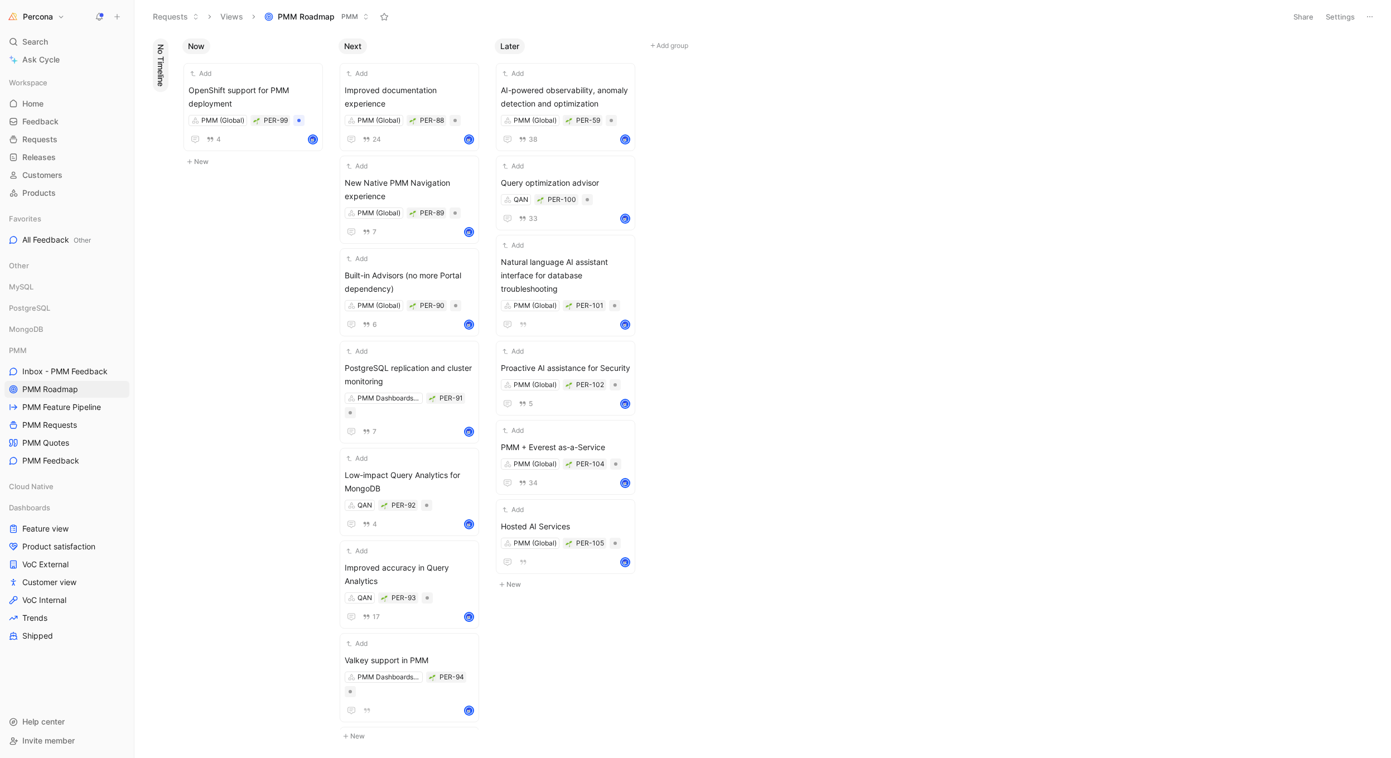  What do you see at coordinates (35, 42) in the screenshot?
I see `span: Search` at bounding box center [35, 42].